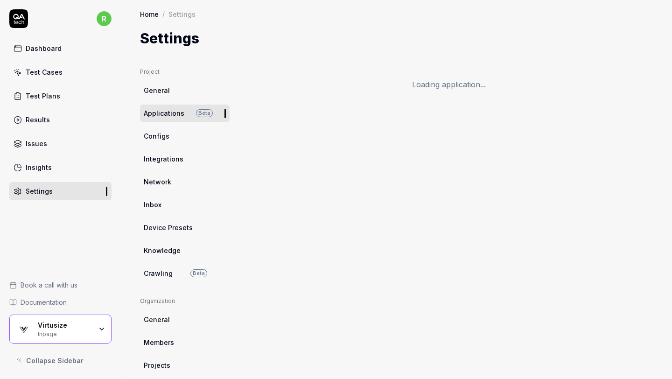  What do you see at coordinates (43, 96) in the screenshot?
I see `div: Test Plans` at bounding box center [43, 96].